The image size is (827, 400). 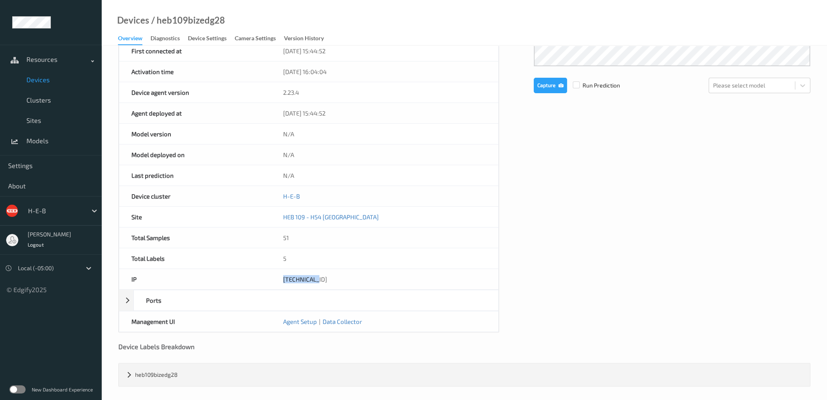 What do you see at coordinates (195, 279) in the screenshot?
I see `div: IP` at bounding box center [195, 279].